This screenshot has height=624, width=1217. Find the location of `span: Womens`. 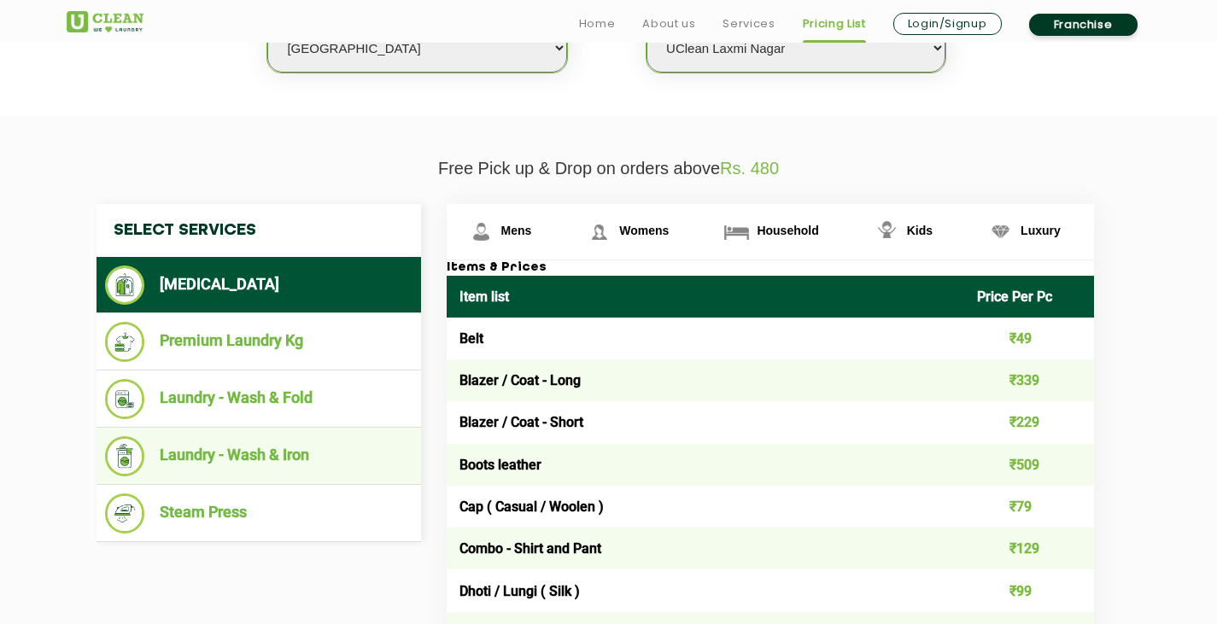

span: Womens is located at coordinates (644, 231).